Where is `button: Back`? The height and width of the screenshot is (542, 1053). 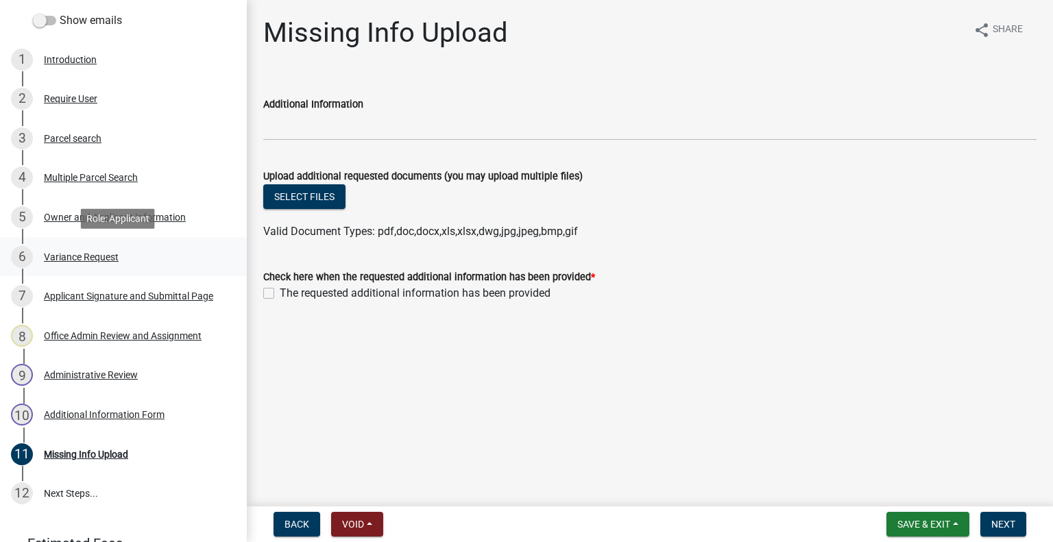 button: Back is located at coordinates (297, 524).